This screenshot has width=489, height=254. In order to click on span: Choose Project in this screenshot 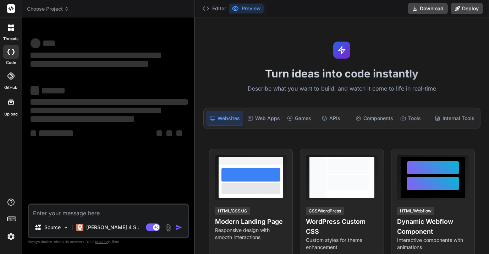, I will do `click(48, 9)`.